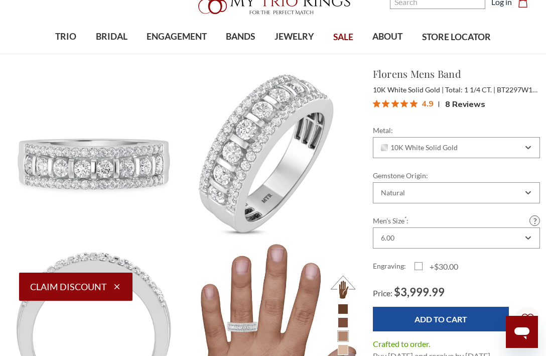 This screenshot has width=546, height=356. I want to click on span: BRIDAL, so click(111, 37).